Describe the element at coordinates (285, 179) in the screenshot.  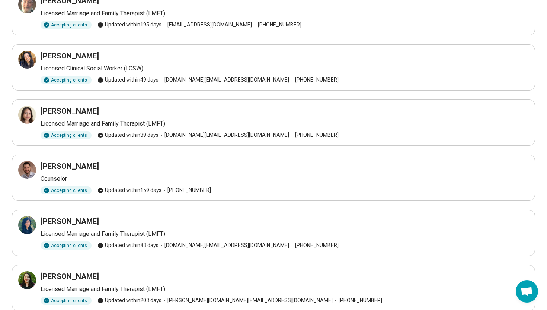
I see `p: Counselor` at that location.